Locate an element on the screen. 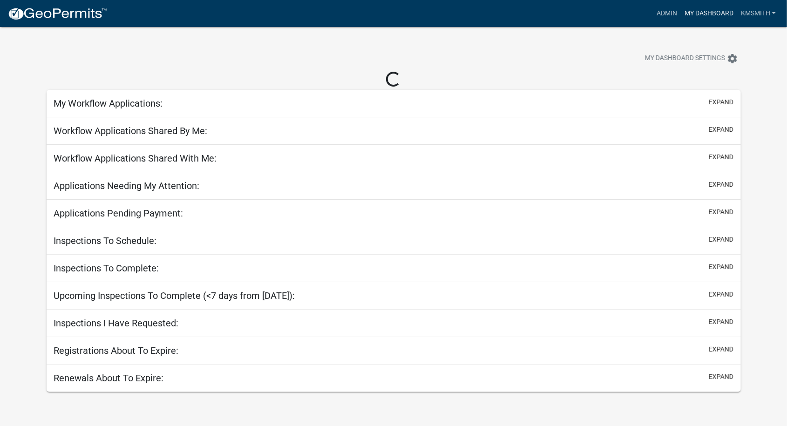  h5: Renewals About To Expire: is located at coordinates (109, 378).